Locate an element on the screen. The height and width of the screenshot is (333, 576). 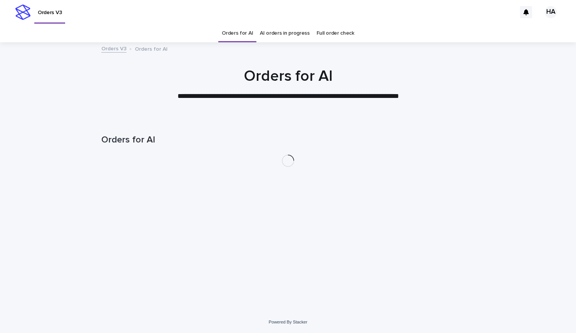
a: AI orders in progress is located at coordinates (284, 33).